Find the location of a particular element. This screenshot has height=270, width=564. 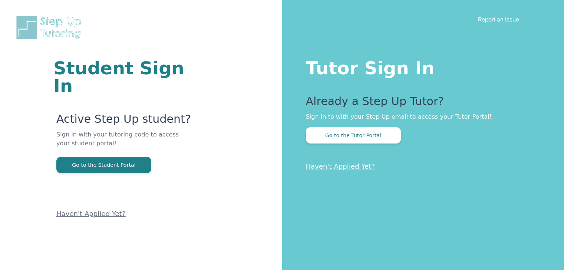

p: Active Step Up student? is located at coordinates (124, 122).